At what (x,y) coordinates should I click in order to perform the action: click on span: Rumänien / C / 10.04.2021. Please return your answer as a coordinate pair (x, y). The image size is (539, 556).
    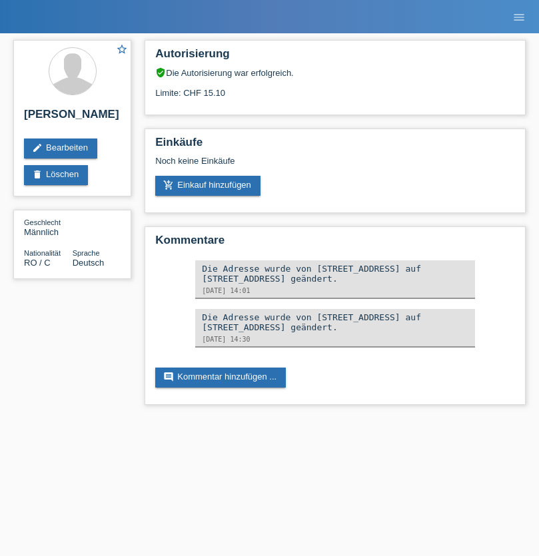
    Looking at the image, I should click on (37, 263).